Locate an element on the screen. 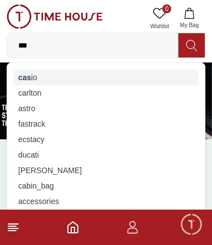 Image resolution: width=212 pixels, height=245 pixels. div: io is located at coordinates (106, 77).